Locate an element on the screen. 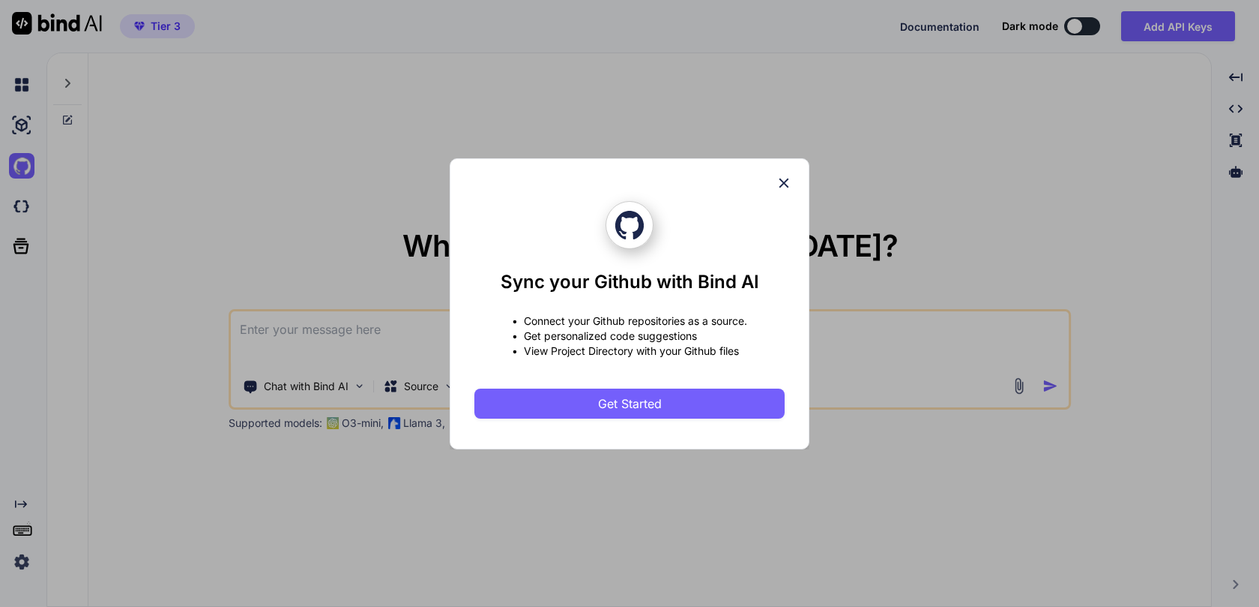 This screenshot has width=1259, height=607. h1: Sync your Github with Bind AI is located at coordinates (630, 282).